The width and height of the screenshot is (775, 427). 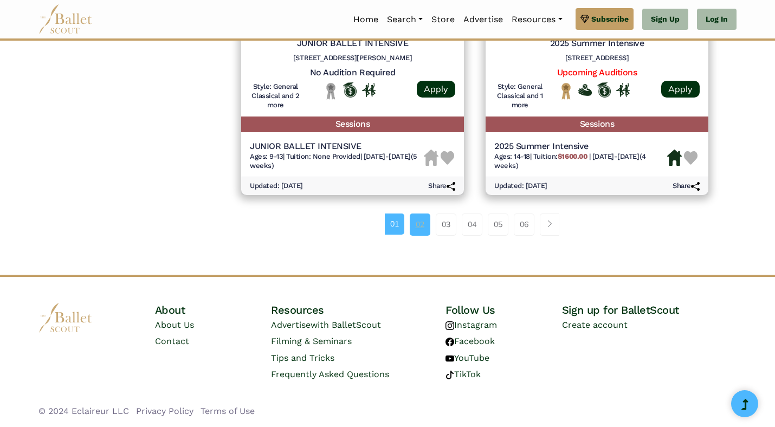 What do you see at coordinates (470, 341) in the screenshot?
I see `a: Facebook` at bounding box center [470, 341].